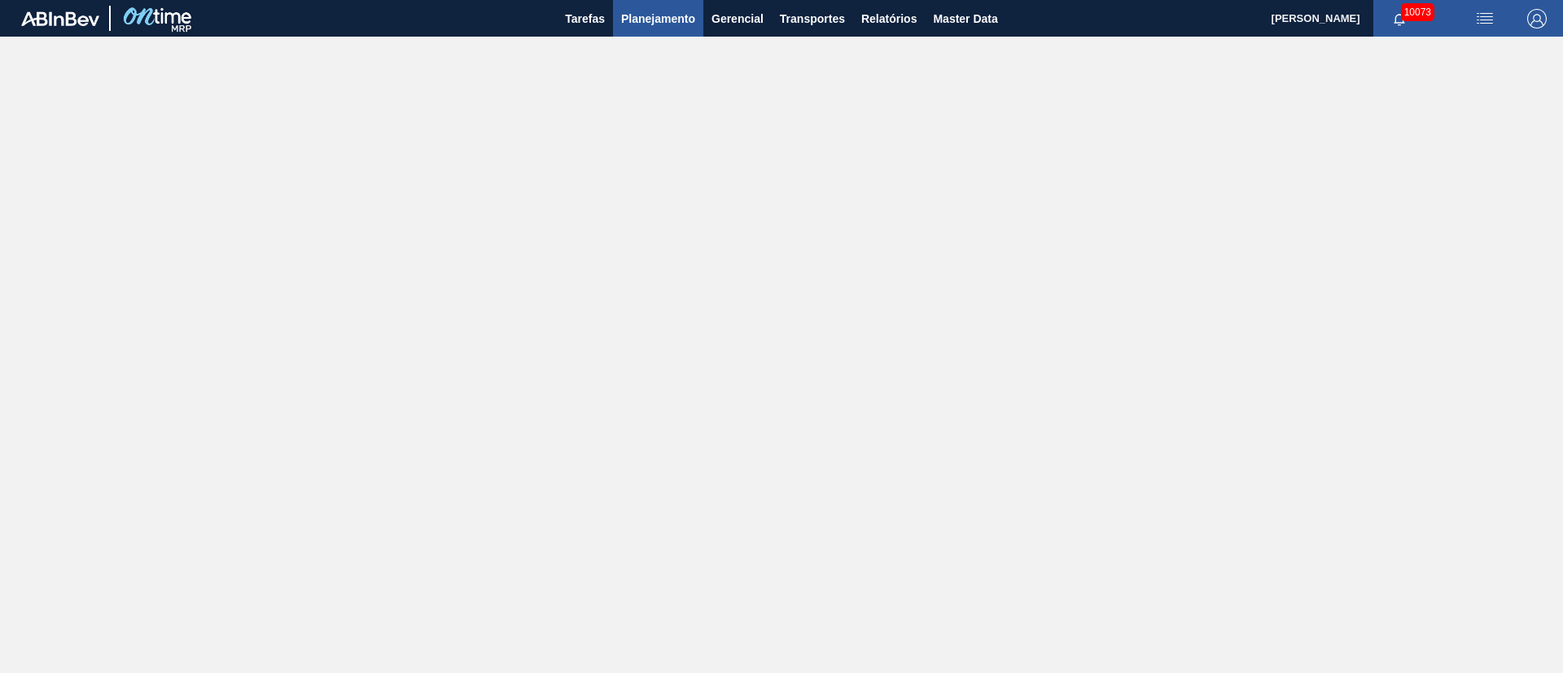 This screenshot has width=1563, height=673. What do you see at coordinates (1537, 19) in the screenshot?
I see `img: Logout` at bounding box center [1537, 19].